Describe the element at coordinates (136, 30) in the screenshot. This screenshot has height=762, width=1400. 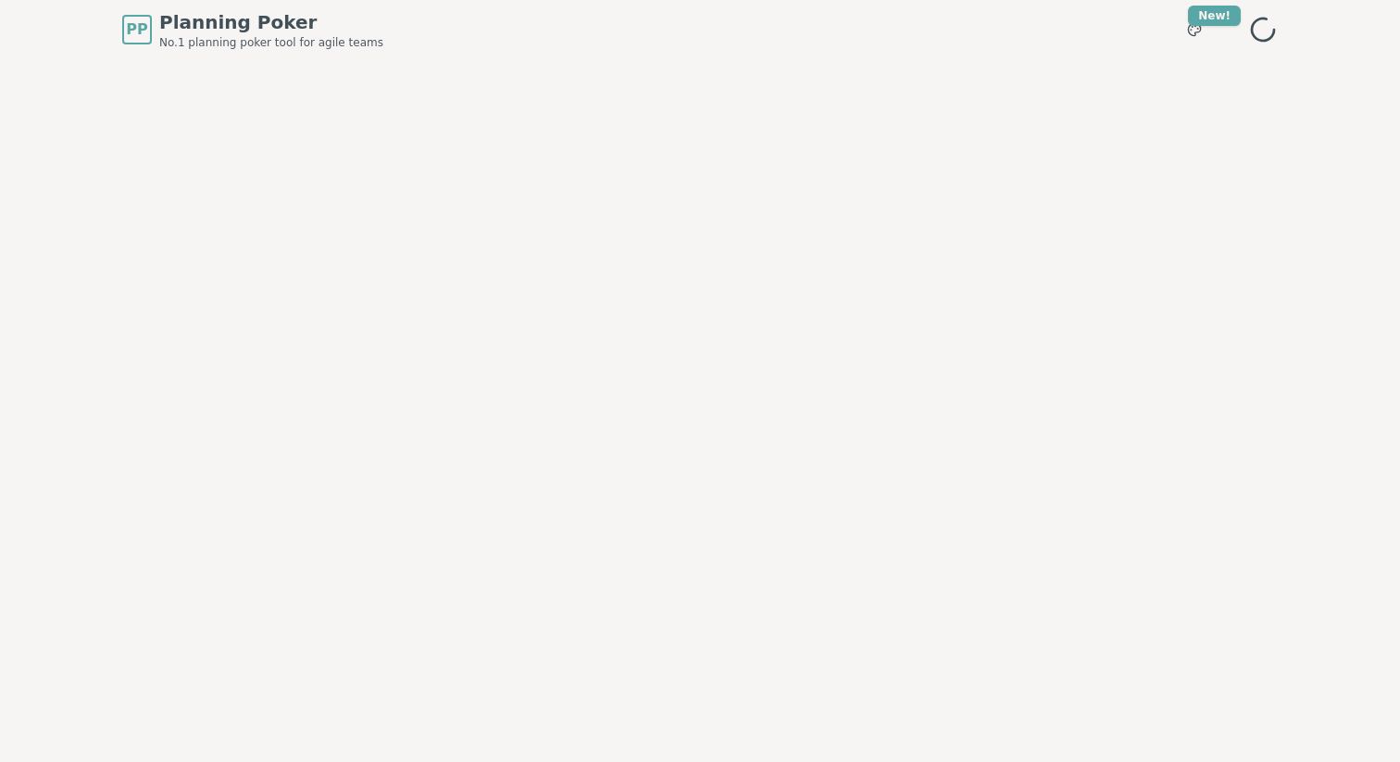
I see `span: PP` at that location.